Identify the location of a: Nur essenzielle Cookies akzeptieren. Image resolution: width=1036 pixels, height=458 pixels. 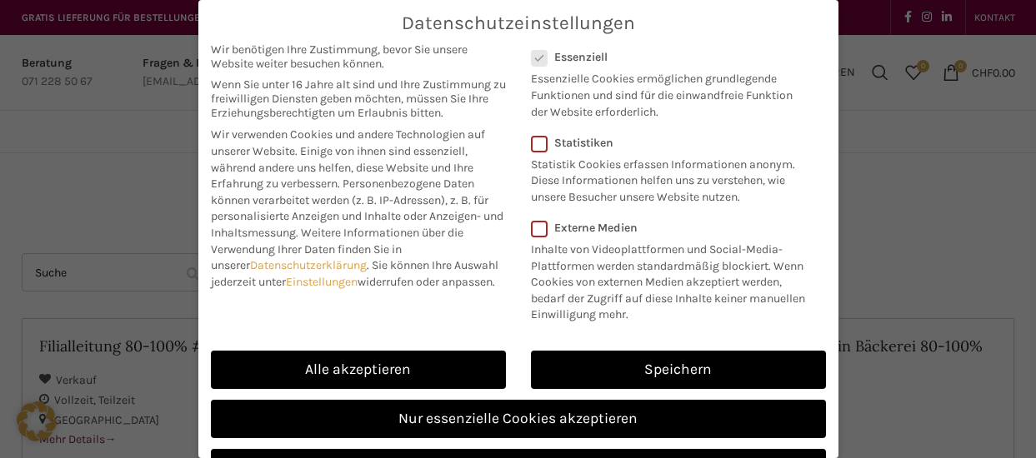
(519, 419).